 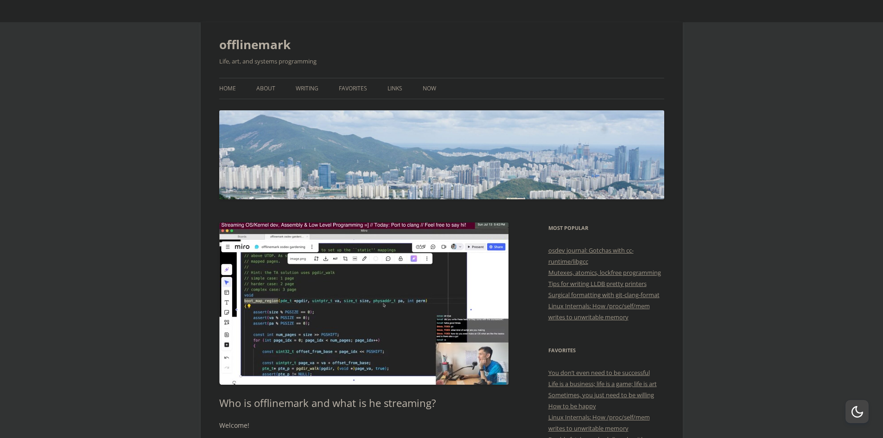 What do you see at coordinates (597, 284) in the screenshot?
I see `a: Tips for writing LLDB pretty printers` at bounding box center [597, 284].